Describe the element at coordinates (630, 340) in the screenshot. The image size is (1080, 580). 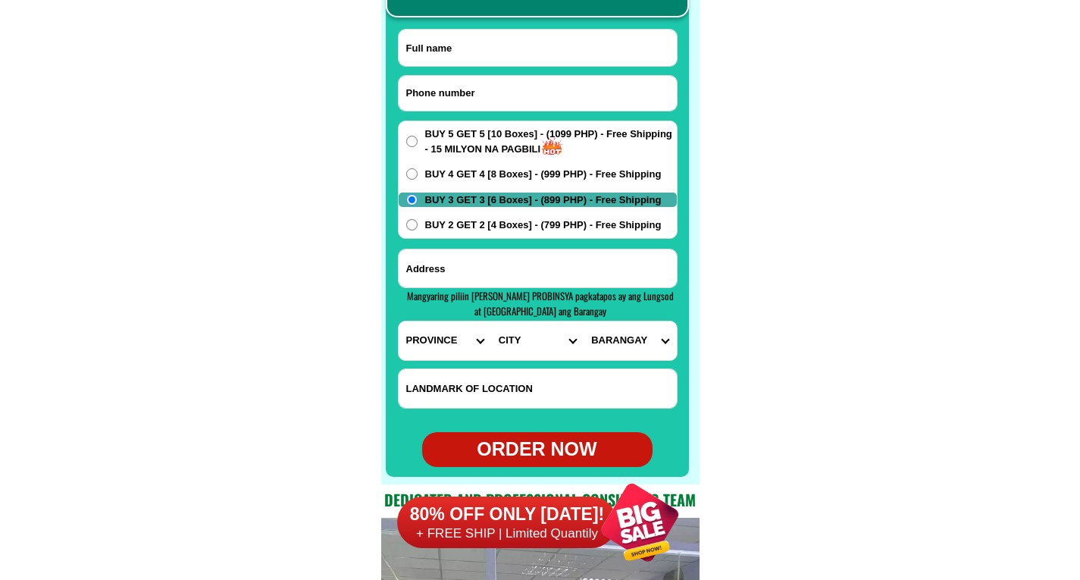
I see `select: Select commune` at that location.